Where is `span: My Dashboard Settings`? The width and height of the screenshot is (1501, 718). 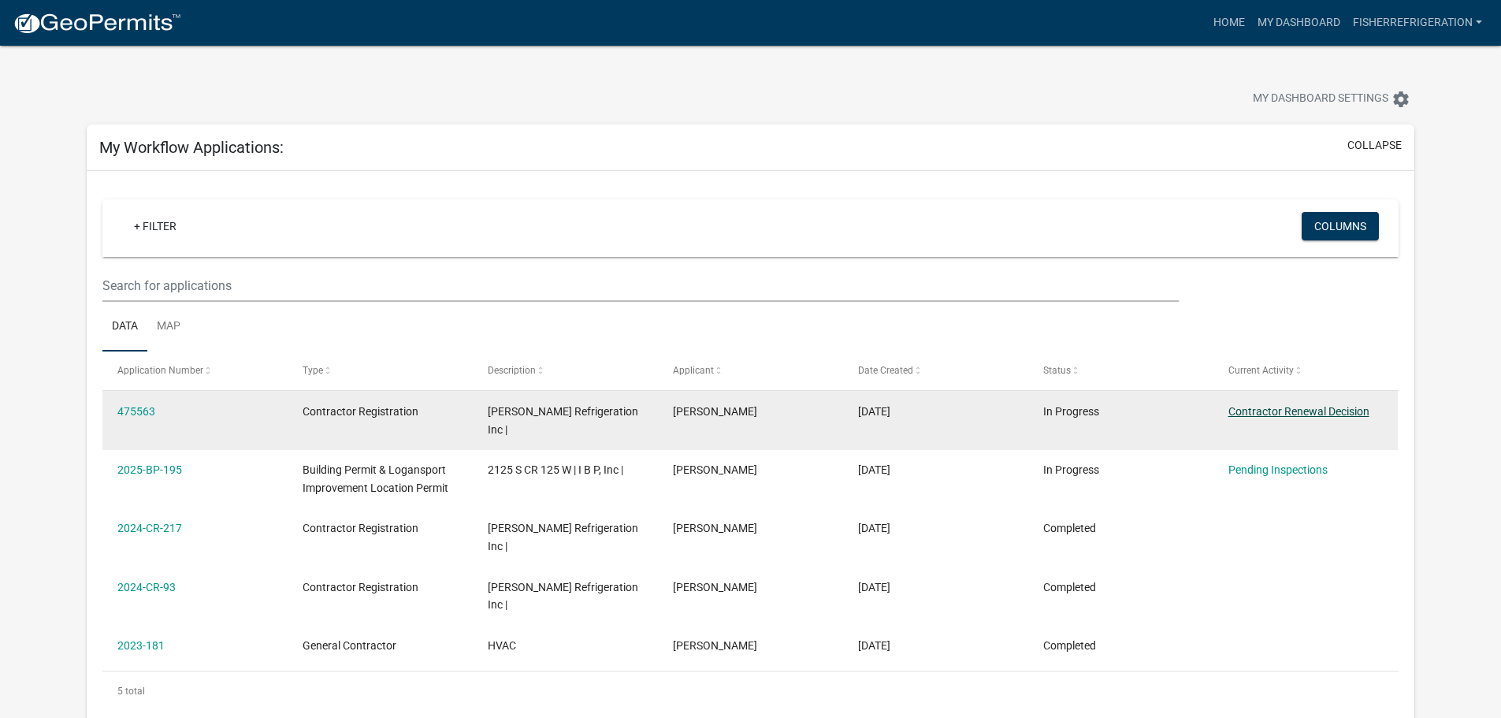
span: My Dashboard Settings is located at coordinates (1321, 99).